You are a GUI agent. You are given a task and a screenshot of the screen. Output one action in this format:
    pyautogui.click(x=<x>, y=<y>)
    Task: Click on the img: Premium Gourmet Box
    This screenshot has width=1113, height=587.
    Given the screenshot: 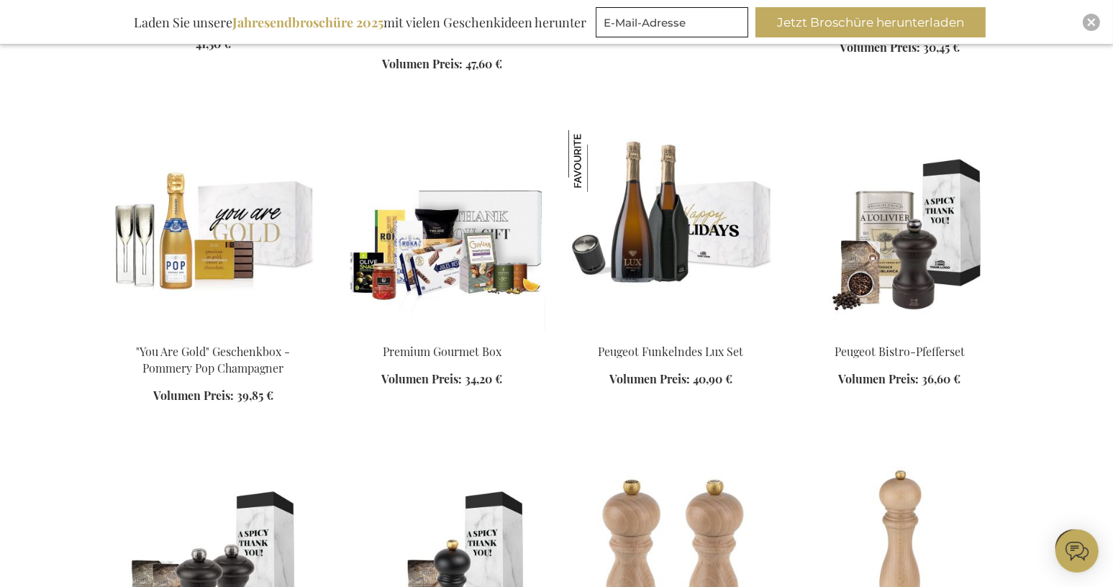 What is the action you would take?
    pyautogui.click(x=443, y=231)
    